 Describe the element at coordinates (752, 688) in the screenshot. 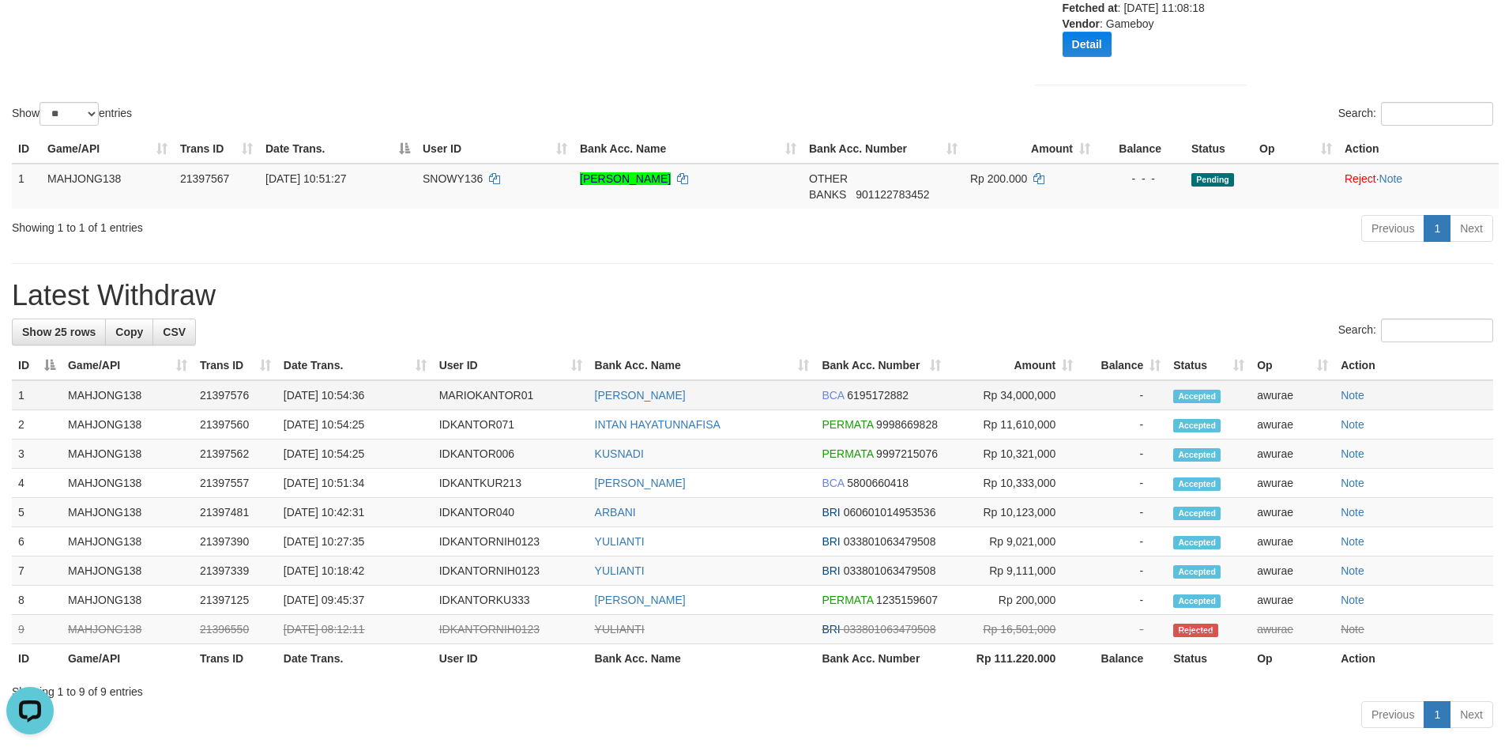

I see `div: Showing 1 to 9 of 9 entries` at that location.